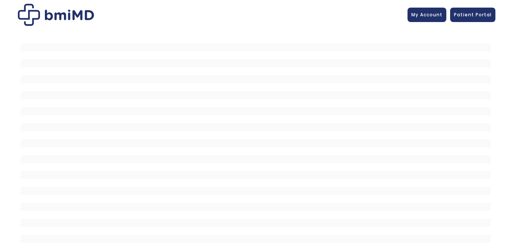  What do you see at coordinates (56, 15) in the screenshot?
I see `img: Patient Messaging Portal` at bounding box center [56, 15].